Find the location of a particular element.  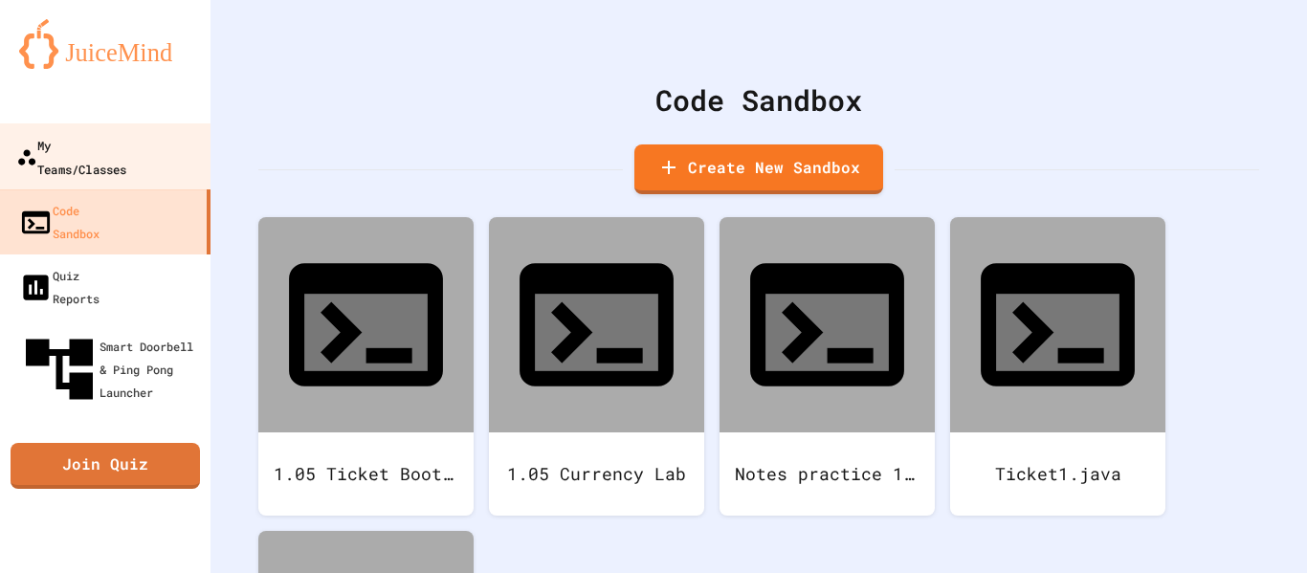

a: Join Quiz is located at coordinates (105, 466).